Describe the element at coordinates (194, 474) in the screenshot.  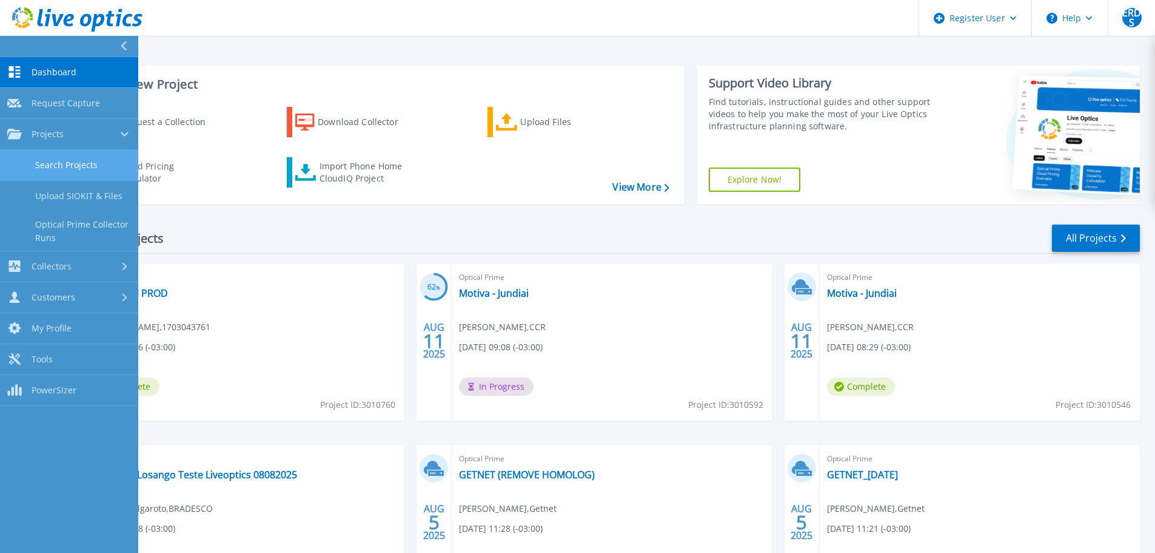
I see `a: Bradesco Losango Teste Liveoptics 08082025` at that location.